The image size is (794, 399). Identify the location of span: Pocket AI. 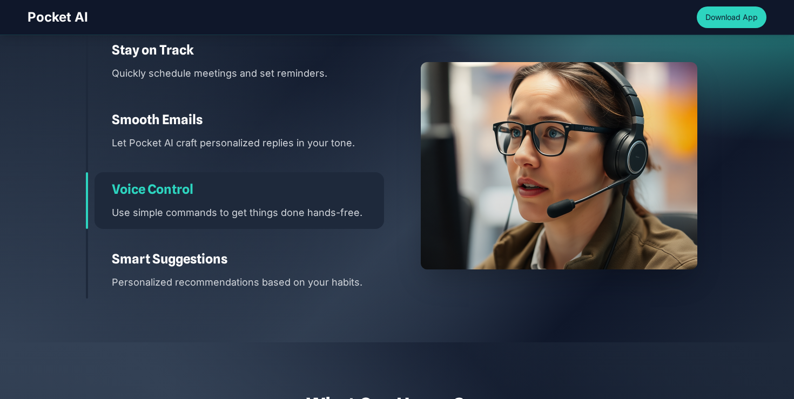
(58, 17).